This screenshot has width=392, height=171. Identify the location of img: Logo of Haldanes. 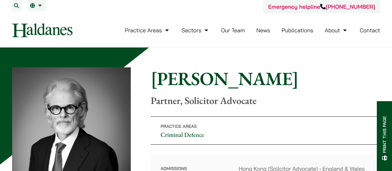
(42, 30).